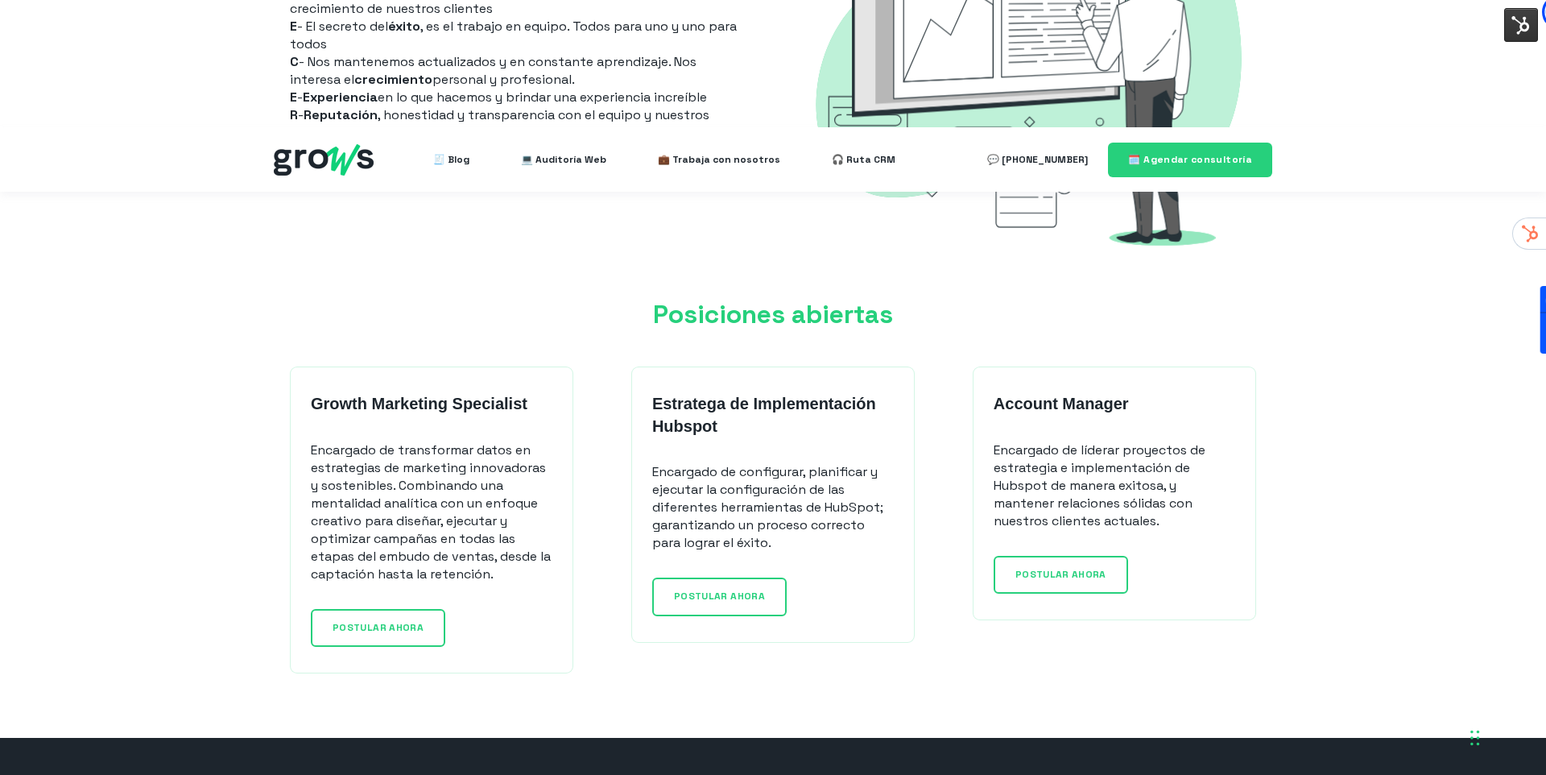  What do you see at coordinates (773, 314) in the screenshot?
I see `span: Posiciones abiertas` at bounding box center [773, 314].